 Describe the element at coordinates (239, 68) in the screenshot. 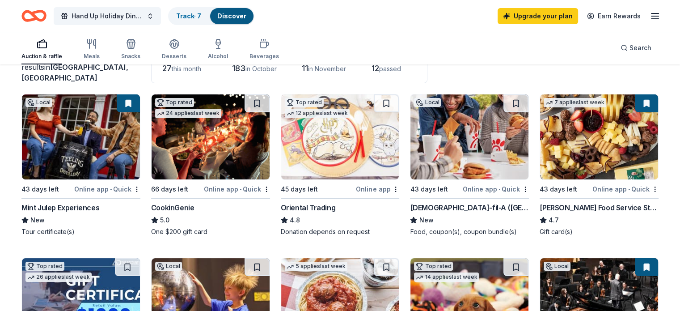

I see `span: 183` at that location.